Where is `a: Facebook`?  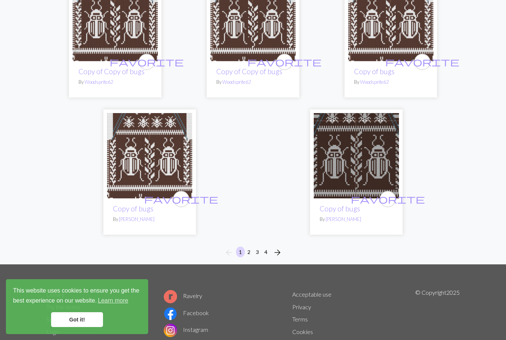 a: Facebook is located at coordinates (186, 312).